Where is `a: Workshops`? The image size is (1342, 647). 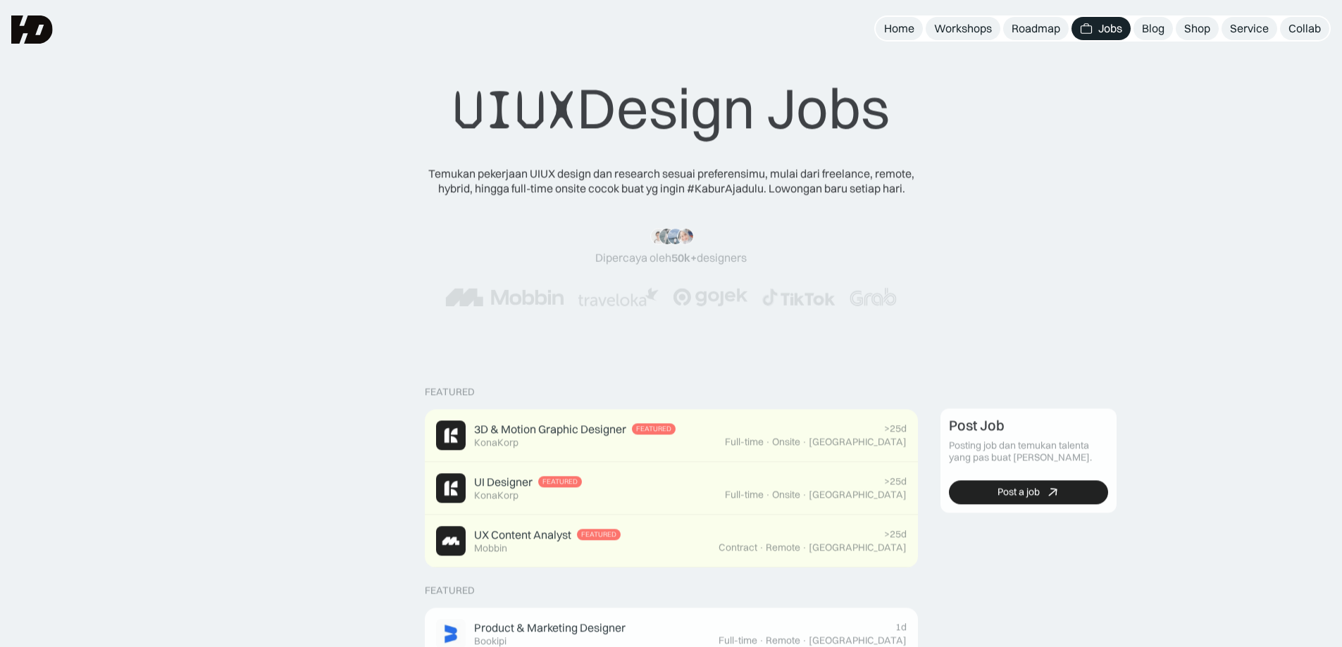 a: Workshops is located at coordinates (963, 28).